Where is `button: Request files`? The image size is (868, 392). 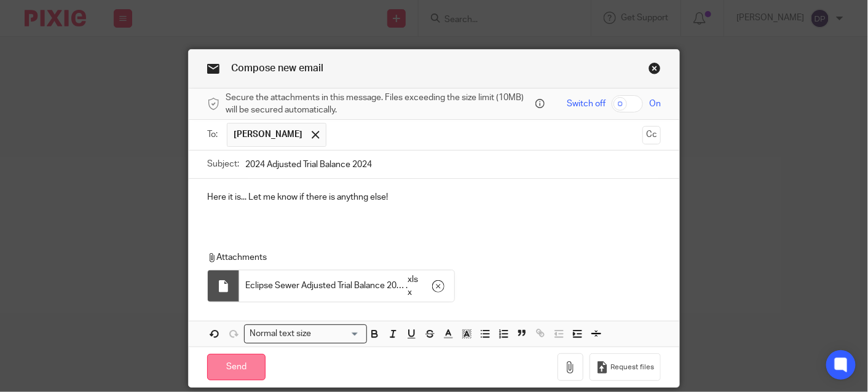 button: Request files is located at coordinates (625, 367).